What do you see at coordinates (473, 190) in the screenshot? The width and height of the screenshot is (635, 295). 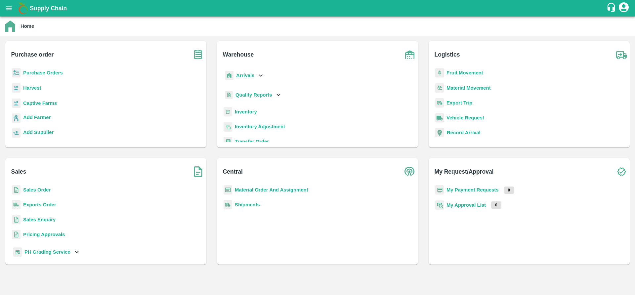 I see `b: My Payment Requests` at bounding box center [473, 190].